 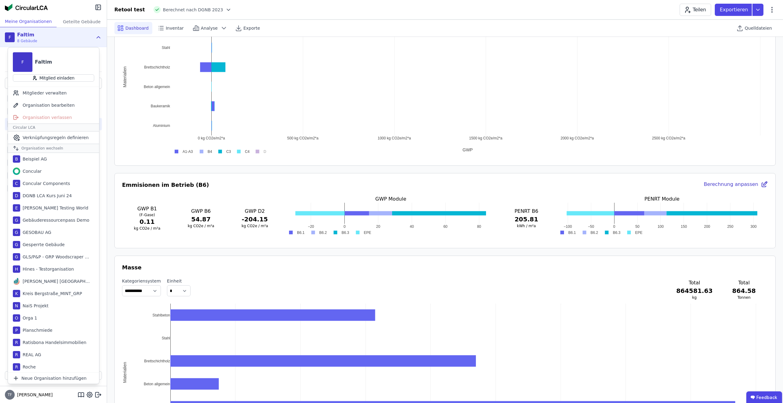 I want to click on h3: 0.11, so click(x=147, y=222).